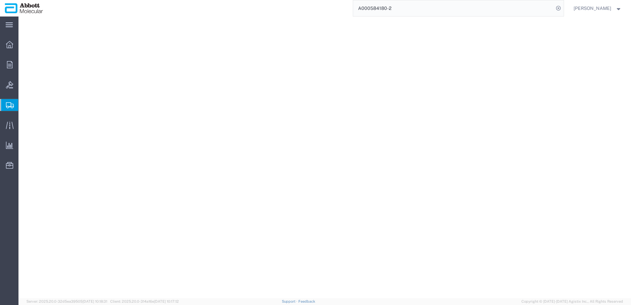 The width and height of the screenshot is (631, 305). Describe the element at coordinates (24, 8) in the screenshot. I see `img: logo` at that location.